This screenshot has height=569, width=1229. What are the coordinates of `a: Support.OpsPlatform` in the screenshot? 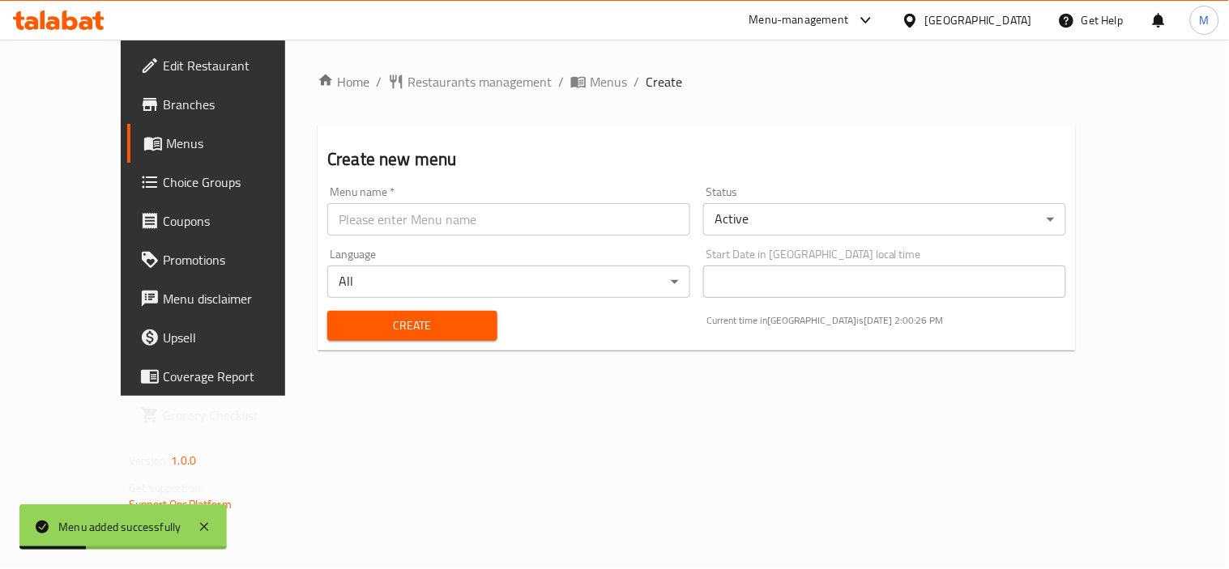 It's located at (180, 505).